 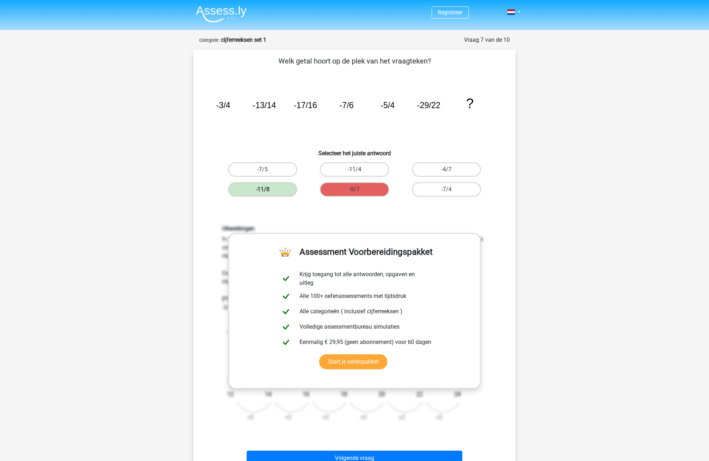 What do you see at coordinates (381, 394) in the screenshot?
I see `text: 20` at bounding box center [381, 394].